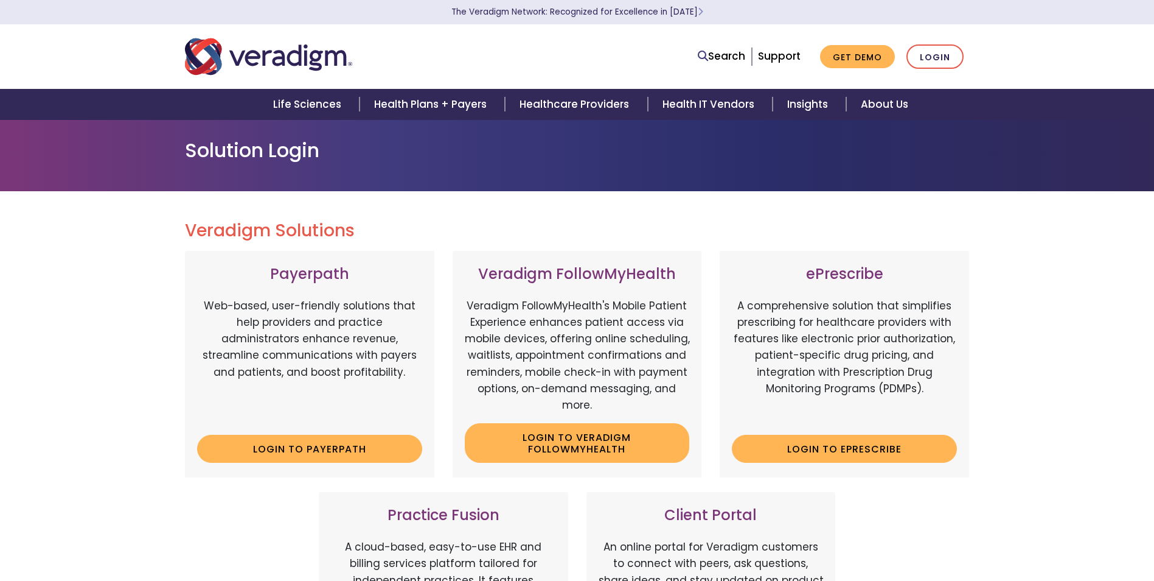  Describe the element at coordinates (310, 274) in the screenshot. I see `h3: Payerpath` at that location.